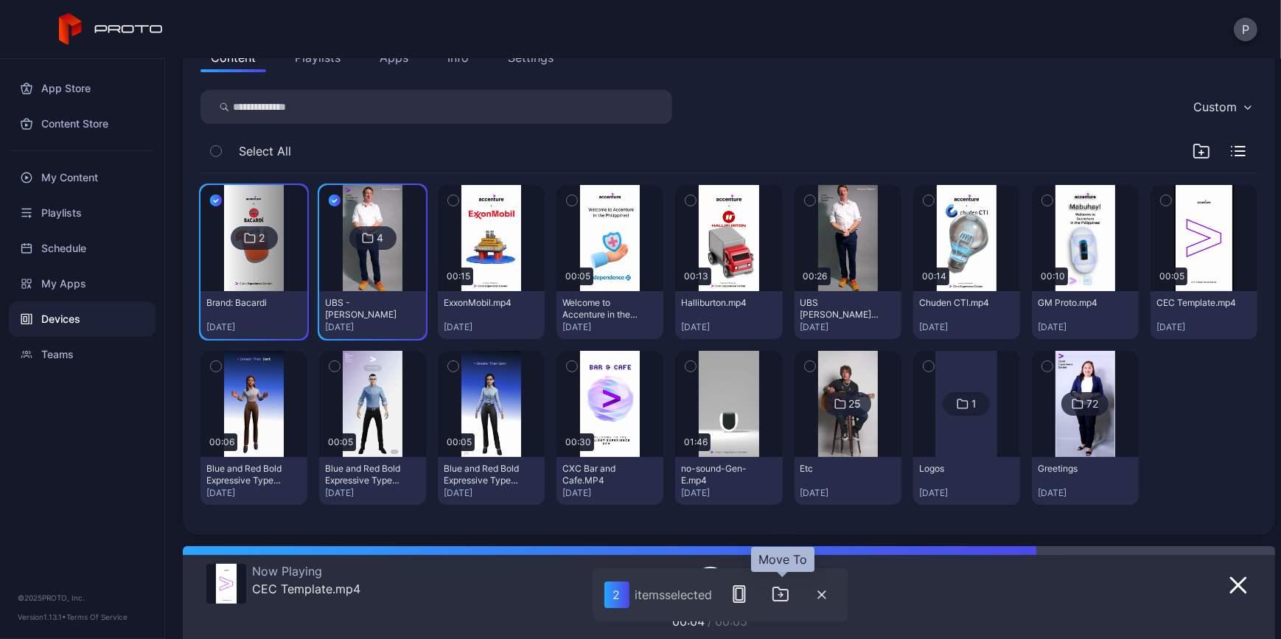  I want to click on div: Logos, so click(960, 469).